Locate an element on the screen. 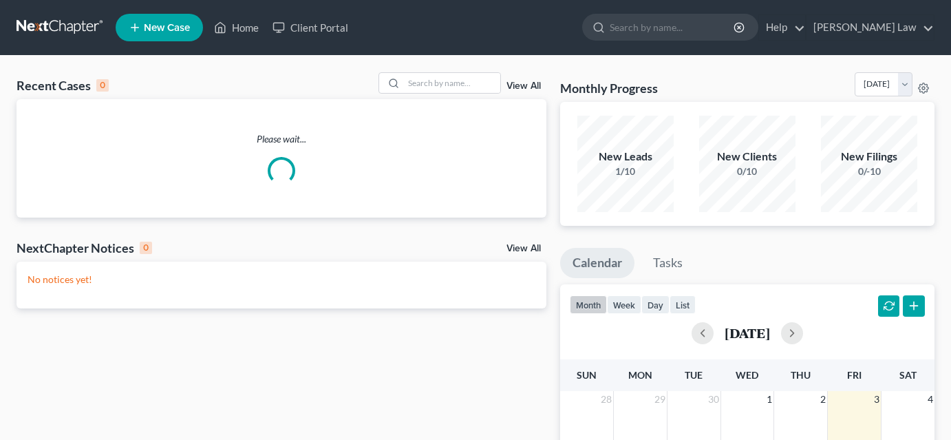  span: 30 is located at coordinates (714, 399).